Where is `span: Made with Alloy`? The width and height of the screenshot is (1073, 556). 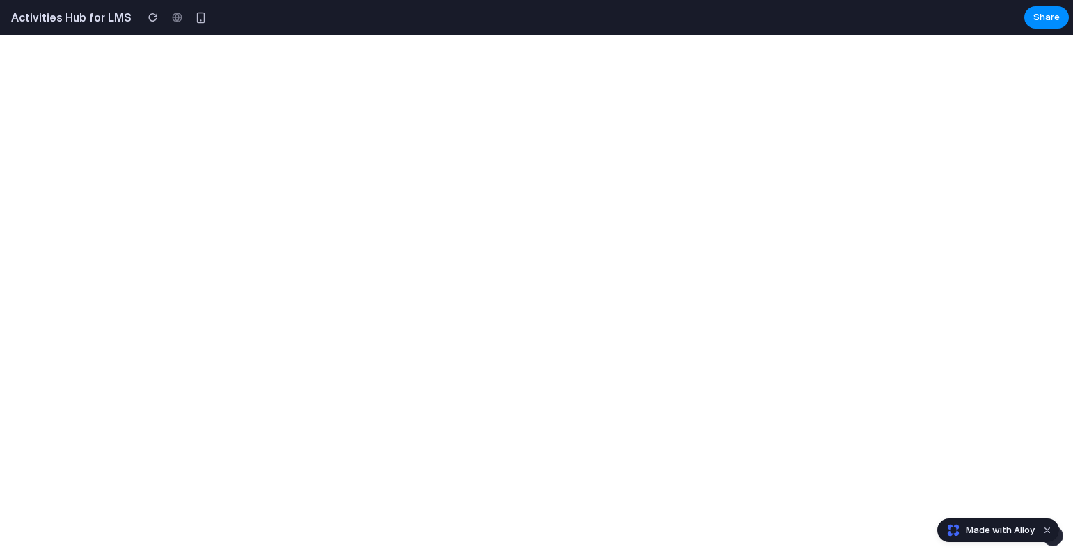 span: Made with Alloy is located at coordinates (1000, 530).